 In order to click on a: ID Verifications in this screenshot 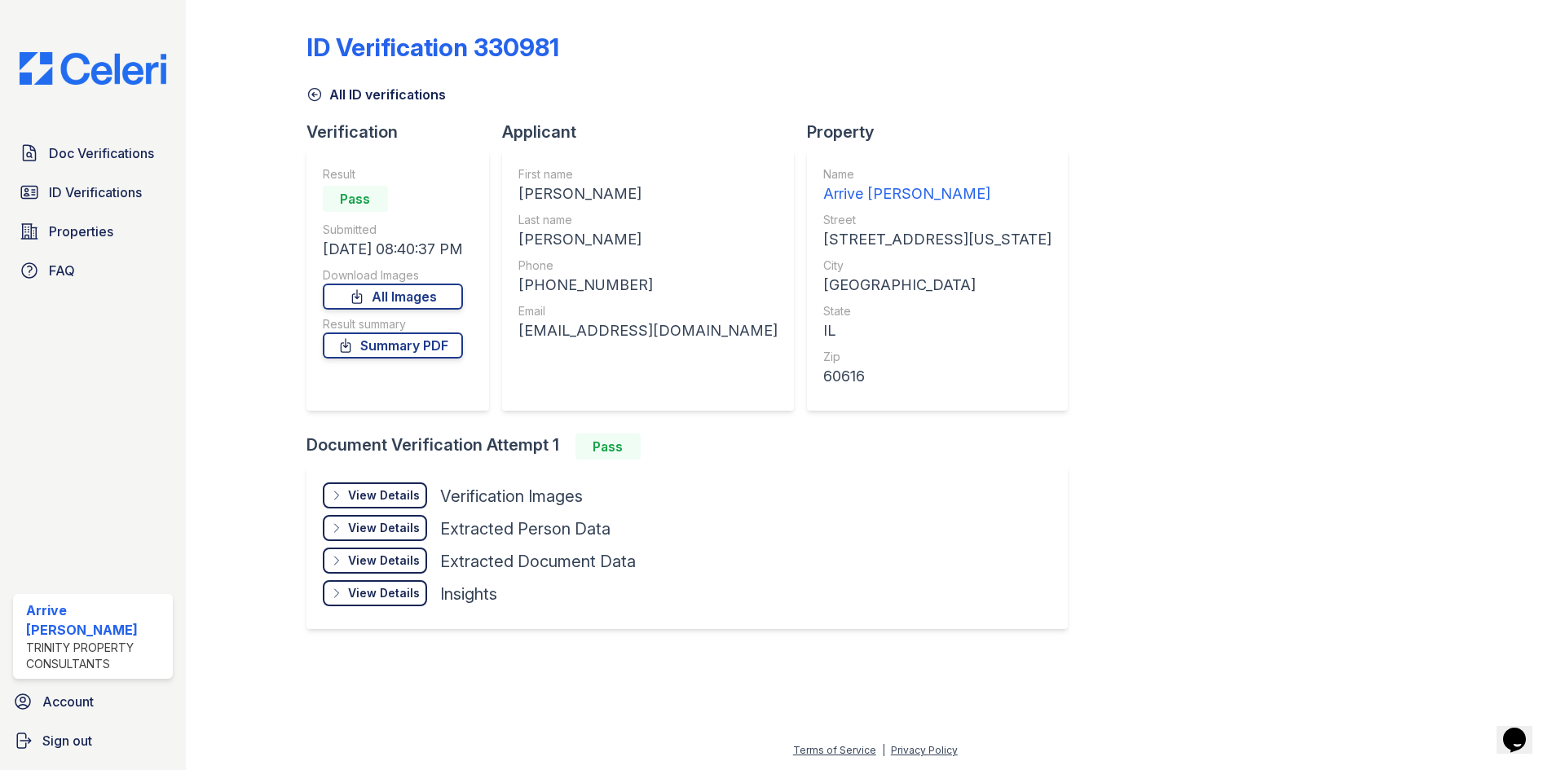, I will do `click(93, 192)`.